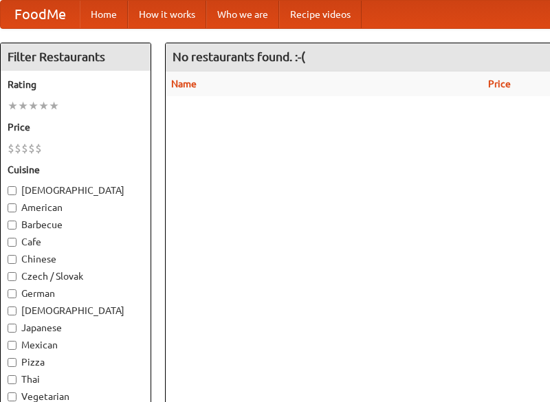 The width and height of the screenshot is (550, 402). Describe the element at coordinates (76, 294) in the screenshot. I see `label: German` at that location.